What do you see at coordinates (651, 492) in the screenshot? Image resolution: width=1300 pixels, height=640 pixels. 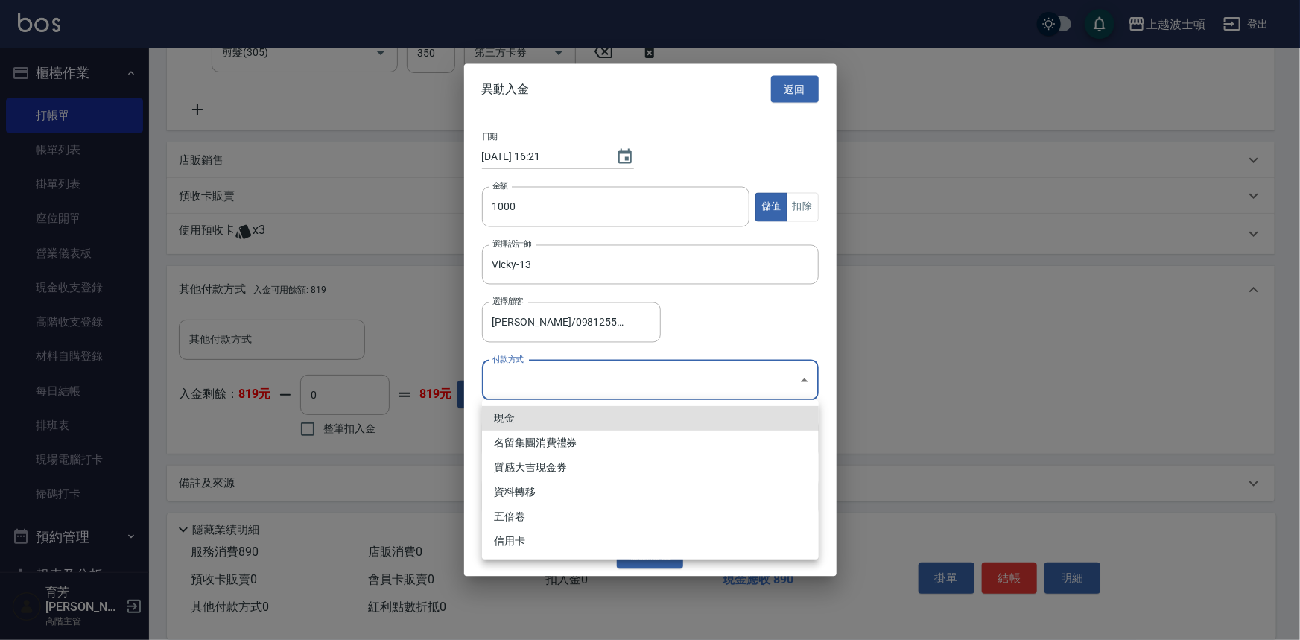 I see `li: 資料轉移` at bounding box center [651, 492].